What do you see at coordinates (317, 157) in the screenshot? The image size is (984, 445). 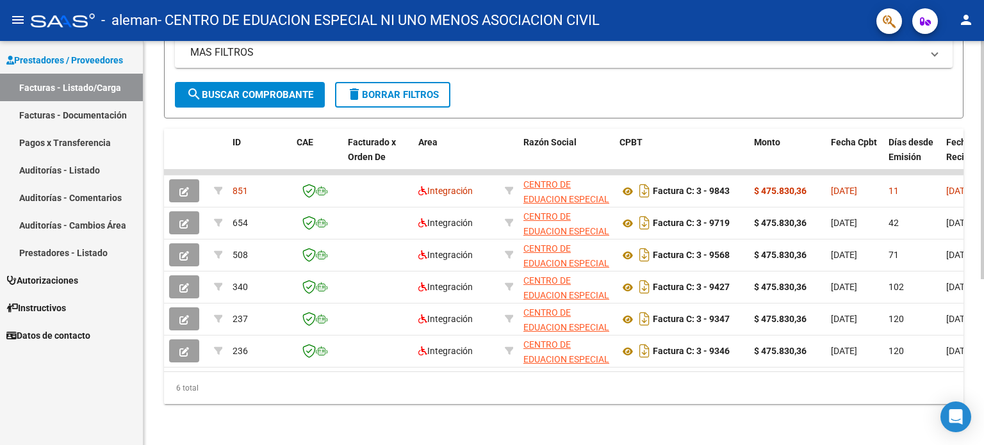 I see `datatable-header-cell: CAE` at bounding box center [317, 157].